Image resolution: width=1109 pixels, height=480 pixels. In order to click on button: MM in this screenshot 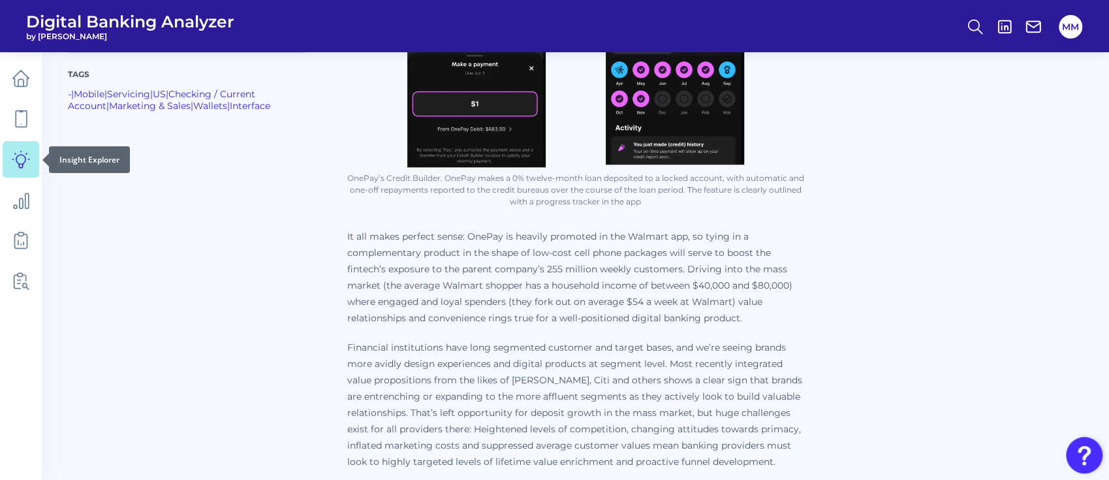, I will do `click(1071, 27)`.